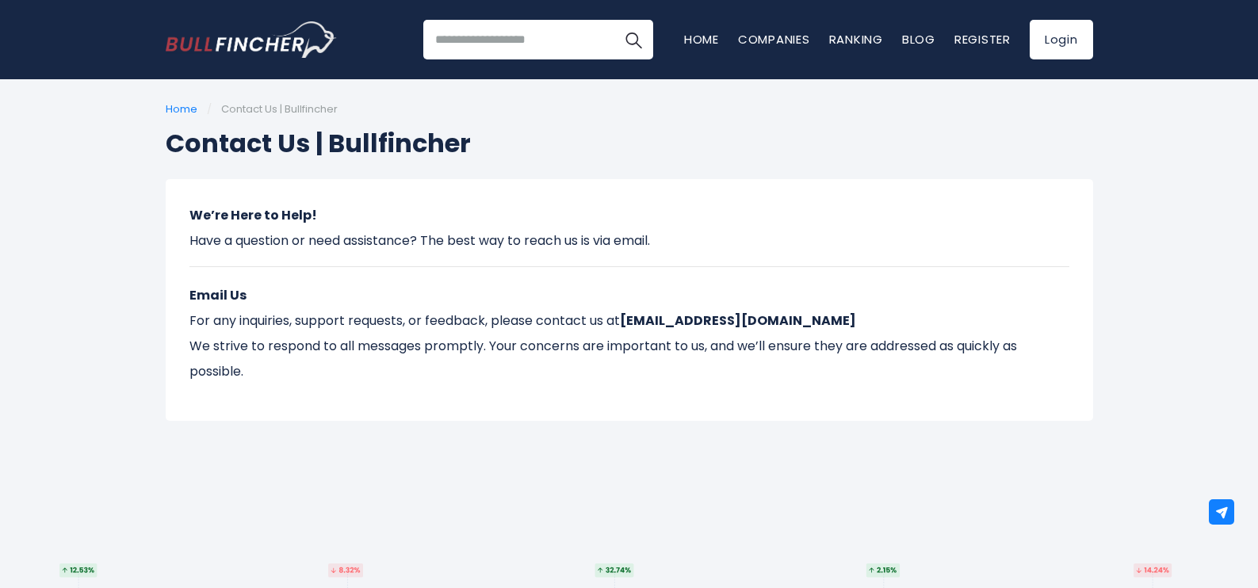 The height and width of the screenshot is (588, 1258). Describe the element at coordinates (218, 295) in the screenshot. I see `strong: Email Us` at that location.